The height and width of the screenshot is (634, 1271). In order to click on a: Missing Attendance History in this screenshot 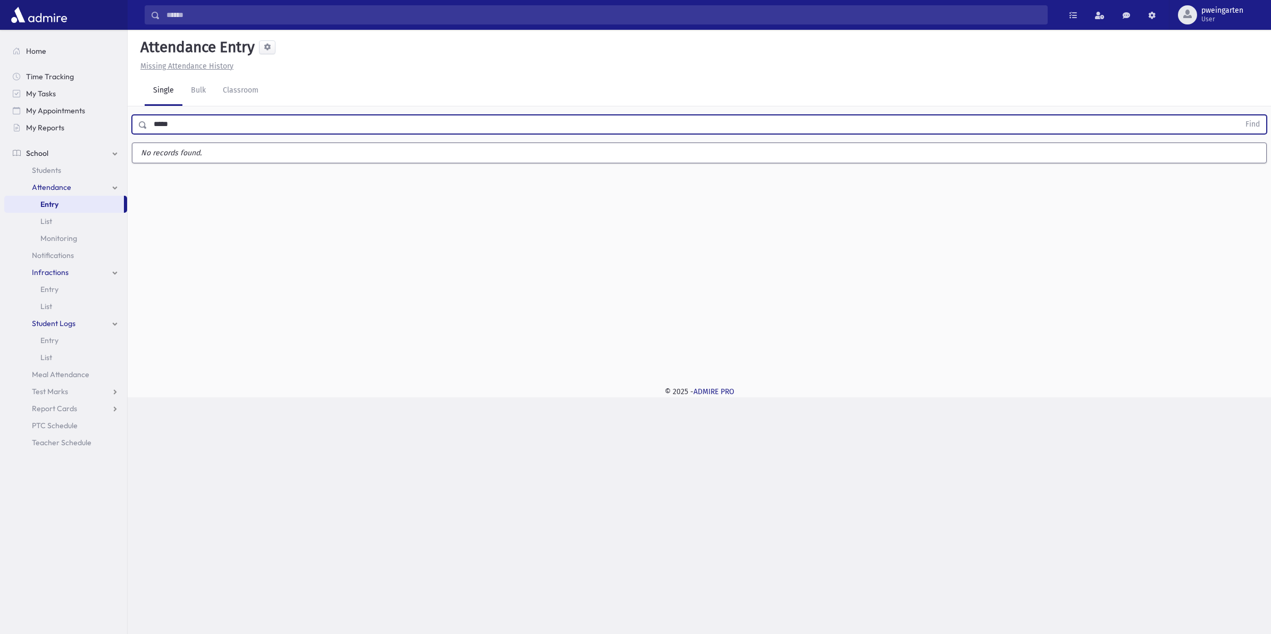, I will do `click(185, 66)`.